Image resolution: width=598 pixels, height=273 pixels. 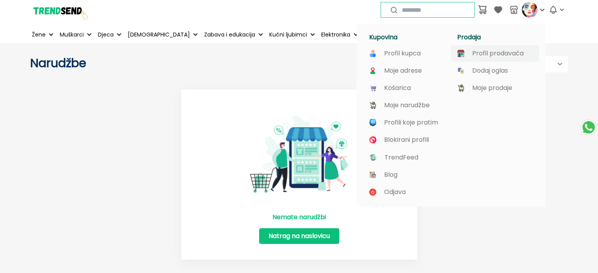 I want to click on h2: Narudžbe, so click(x=165, y=63).